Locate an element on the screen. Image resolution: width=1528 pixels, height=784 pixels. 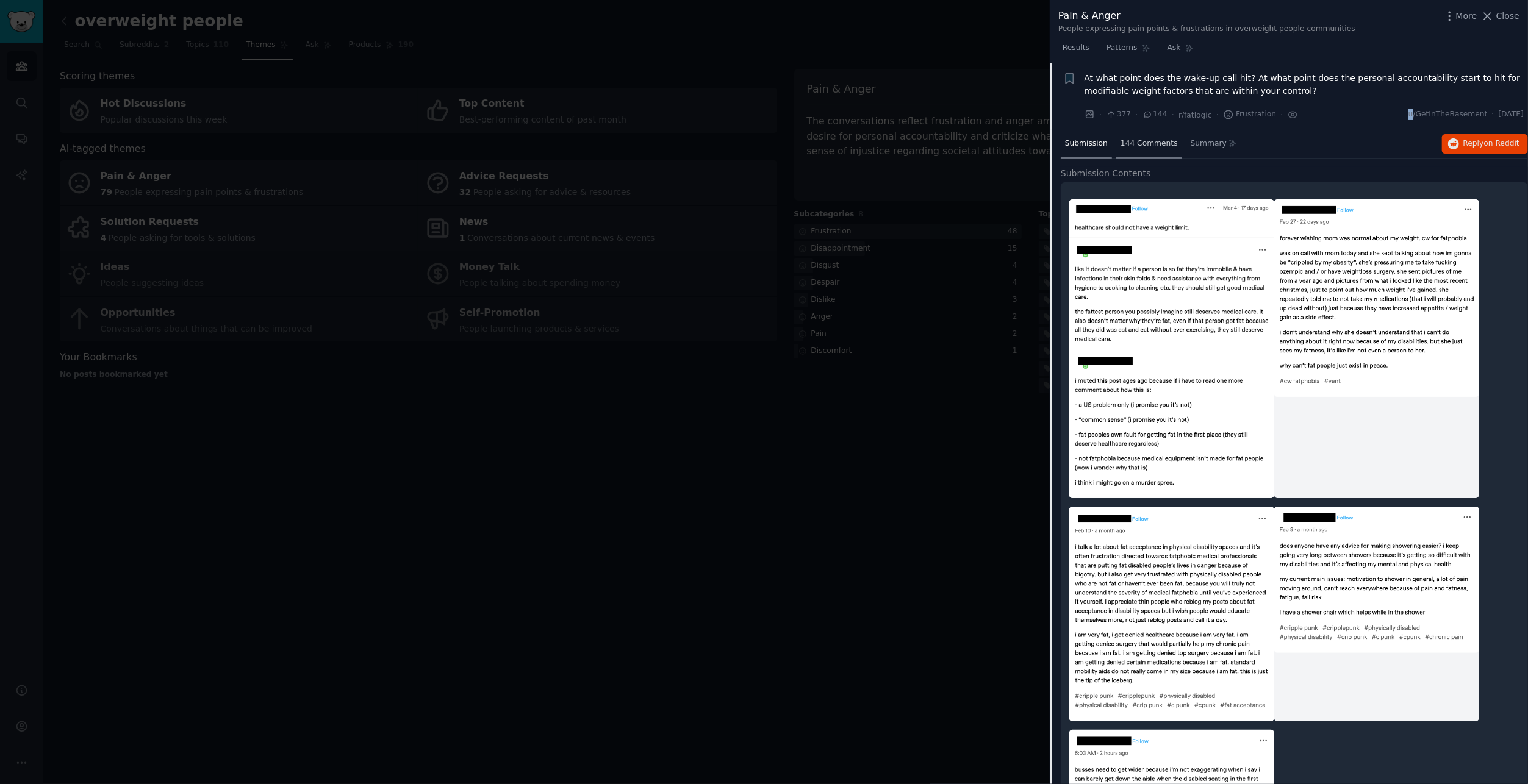
span: Ask is located at coordinates (1174, 48).